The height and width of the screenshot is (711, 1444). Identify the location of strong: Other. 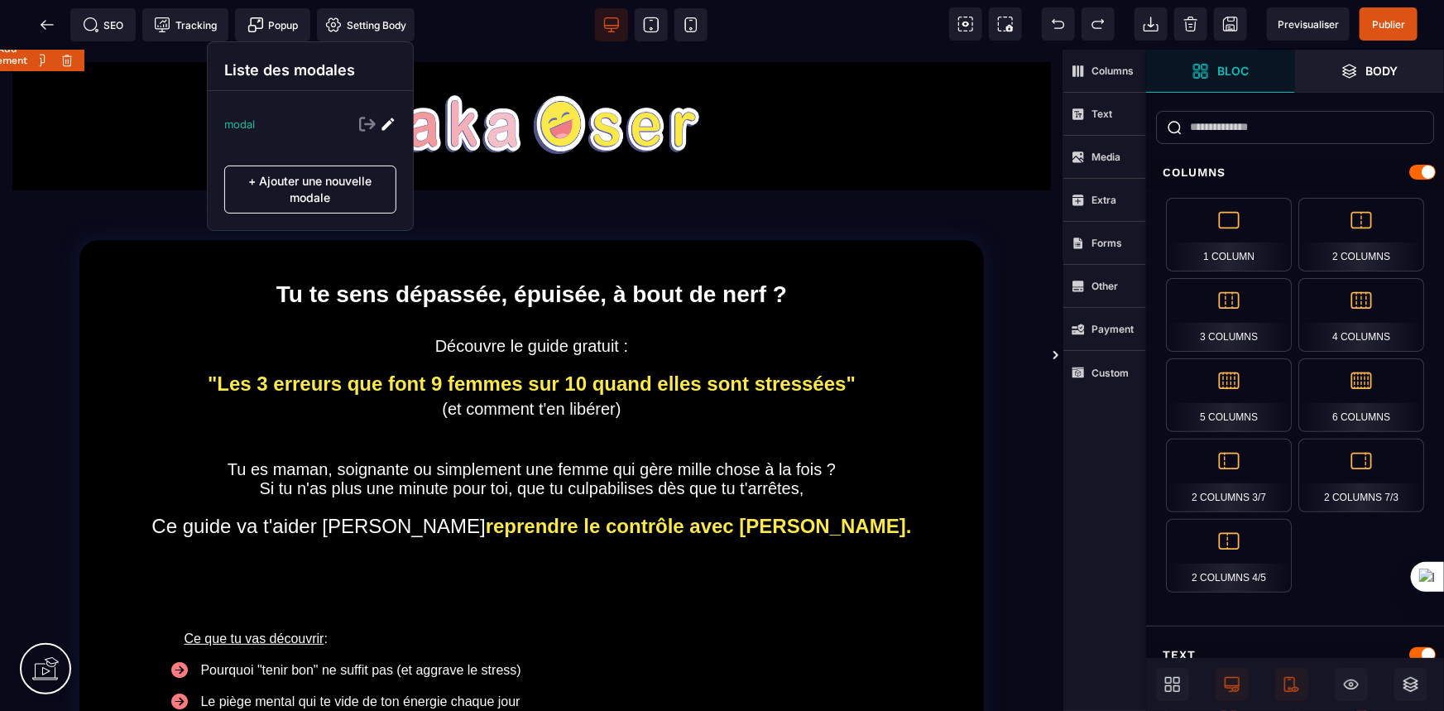
(1105, 286).